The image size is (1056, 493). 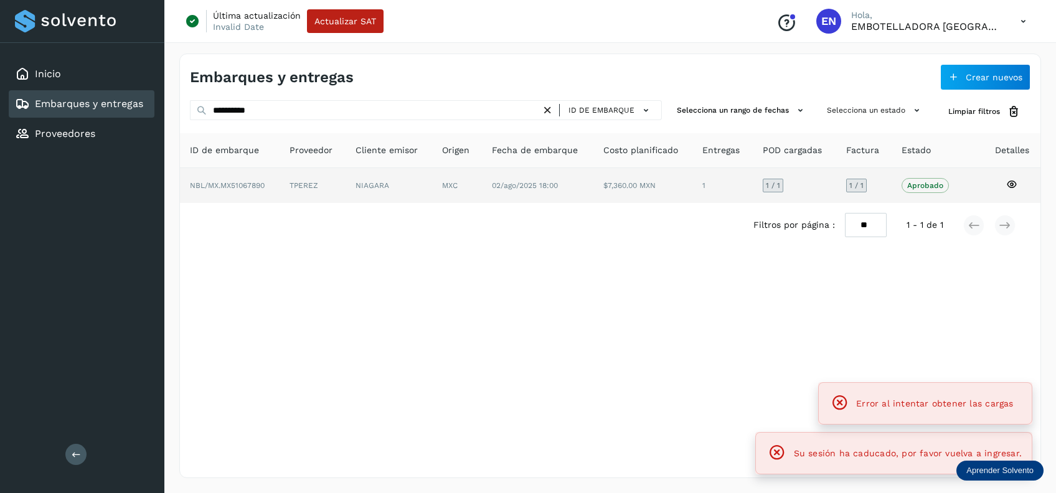 What do you see at coordinates (456, 150) in the screenshot?
I see `span: Origen` at bounding box center [456, 150].